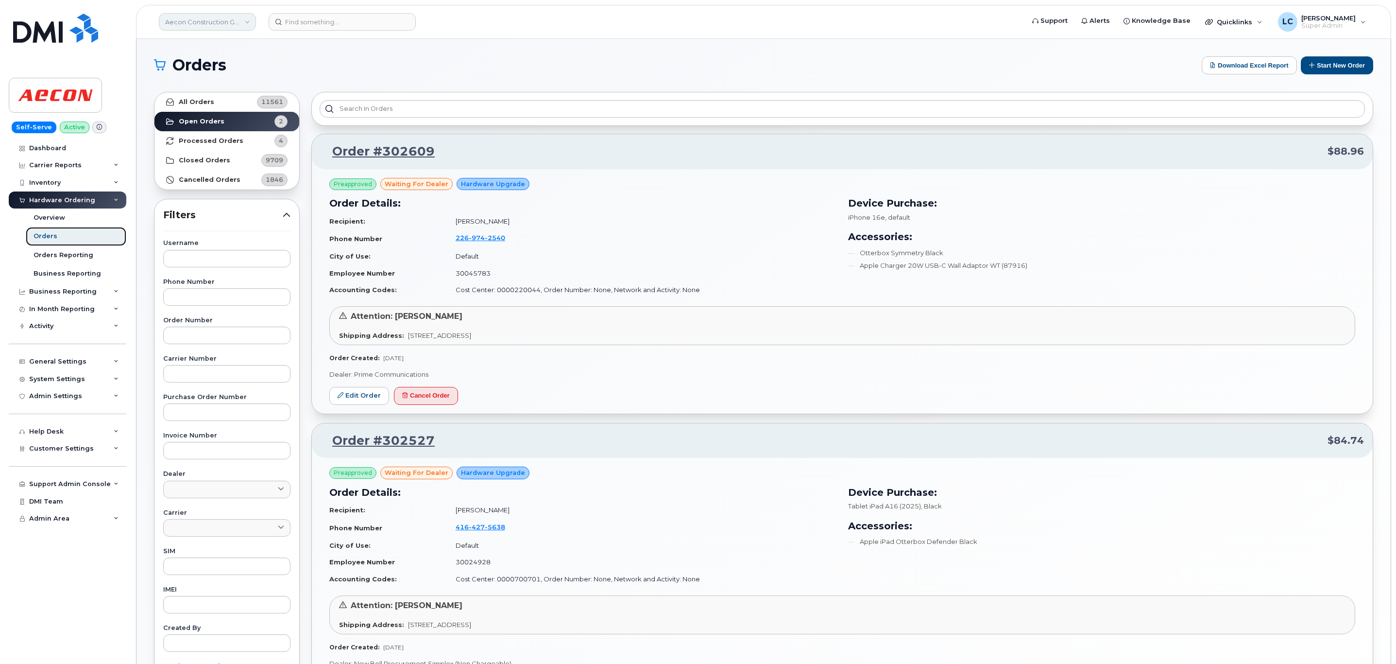 This screenshot has height=664, width=1396. What do you see at coordinates (227, 180) in the screenshot?
I see `a: Cancelled Orders1846` at bounding box center [227, 180].